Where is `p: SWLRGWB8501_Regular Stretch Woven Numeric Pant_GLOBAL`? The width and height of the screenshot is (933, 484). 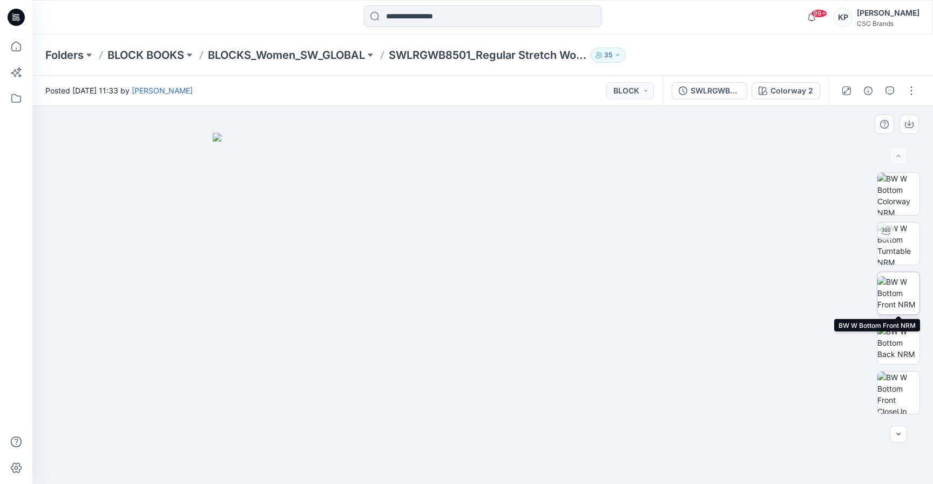
p: SWLRGWB8501_Regular Stretch Woven Numeric Pant_GLOBAL is located at coordinates (488, 55).